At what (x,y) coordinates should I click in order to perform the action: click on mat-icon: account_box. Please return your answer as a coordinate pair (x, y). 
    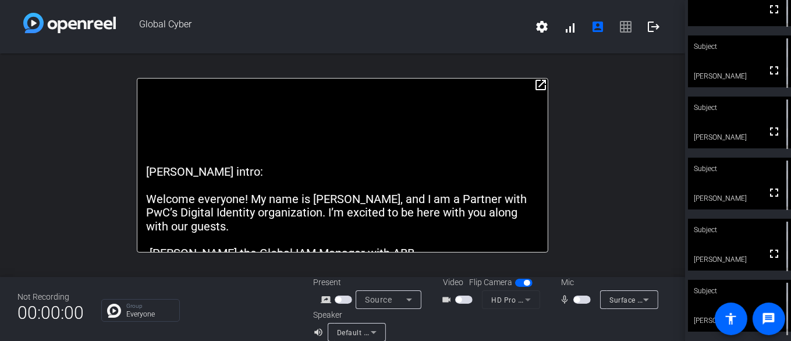
    Looking at the image, I should click on (598, 27).